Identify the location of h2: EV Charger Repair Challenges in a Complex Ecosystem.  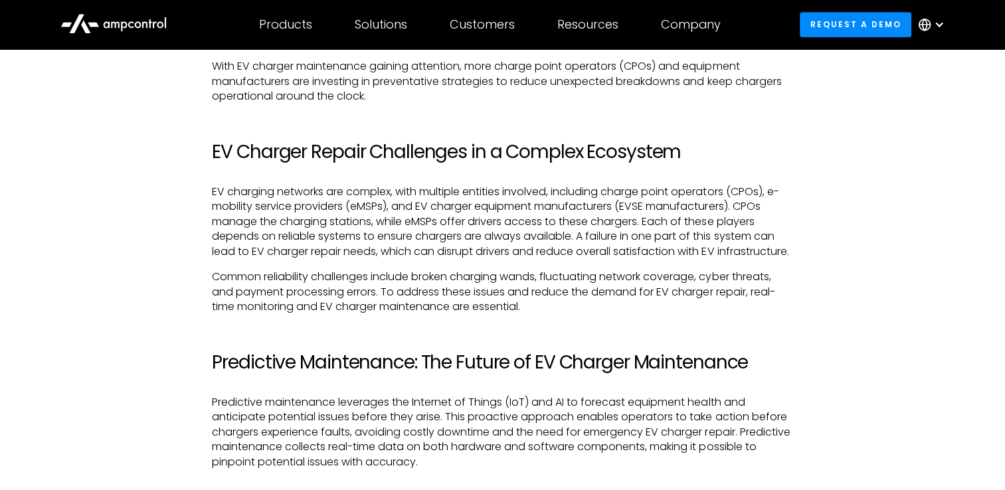
(502, 152).